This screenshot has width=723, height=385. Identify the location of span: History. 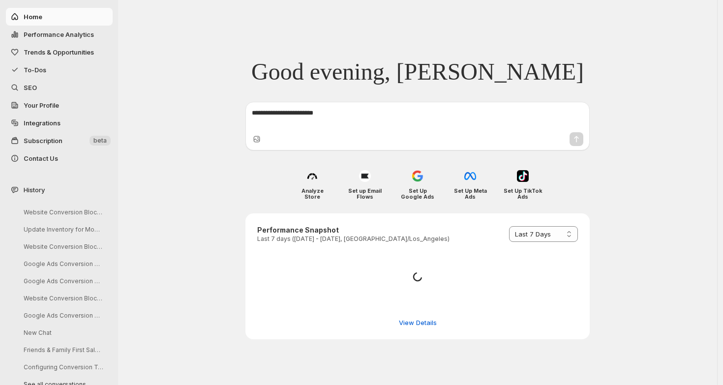
(34, 190).